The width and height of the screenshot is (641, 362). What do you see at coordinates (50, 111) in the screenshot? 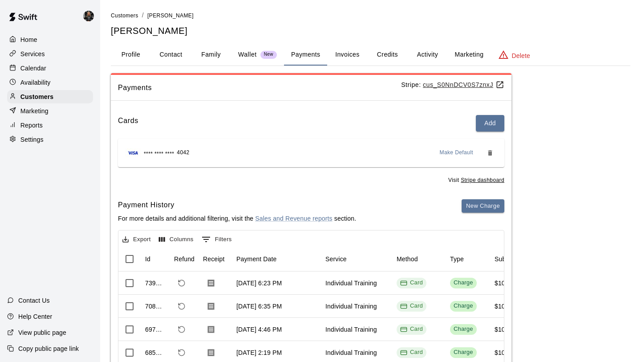
I see `div: Marketing` at bounding box center [50, 111].